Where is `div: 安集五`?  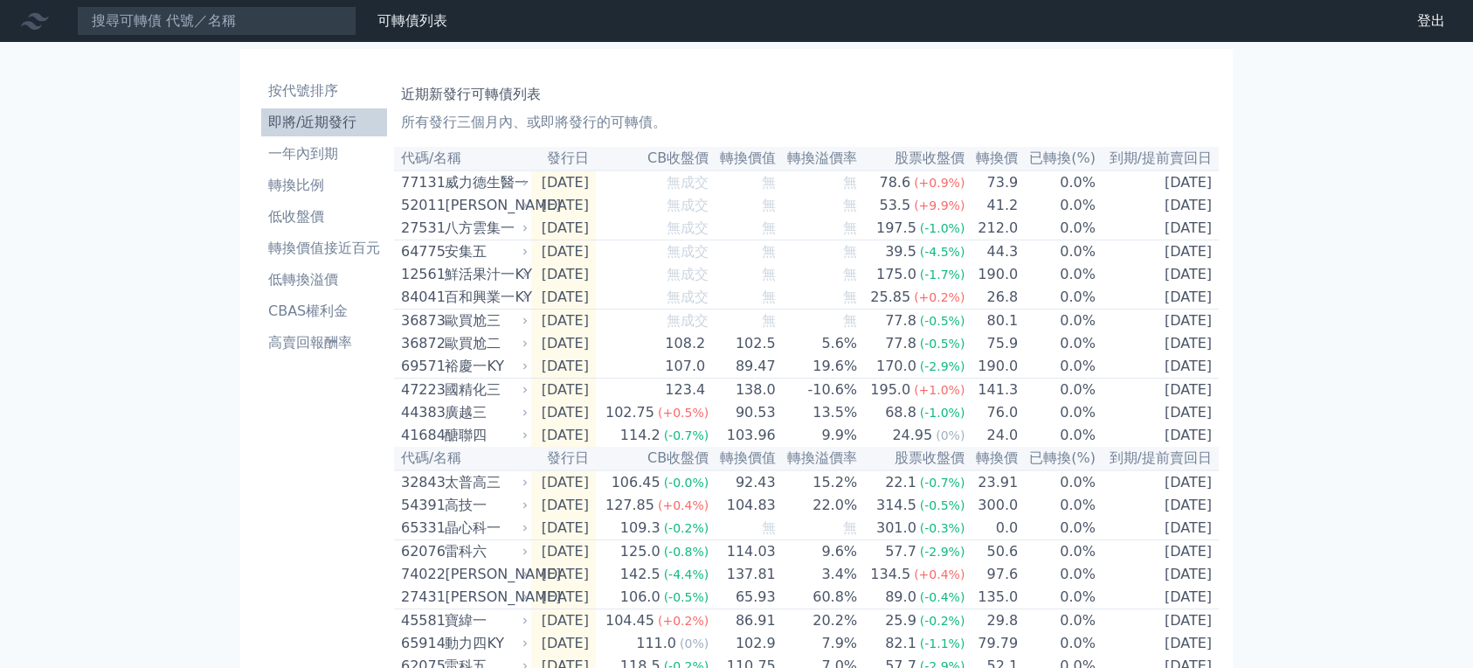
div: 安集五 is located at coordinates (484, 252).